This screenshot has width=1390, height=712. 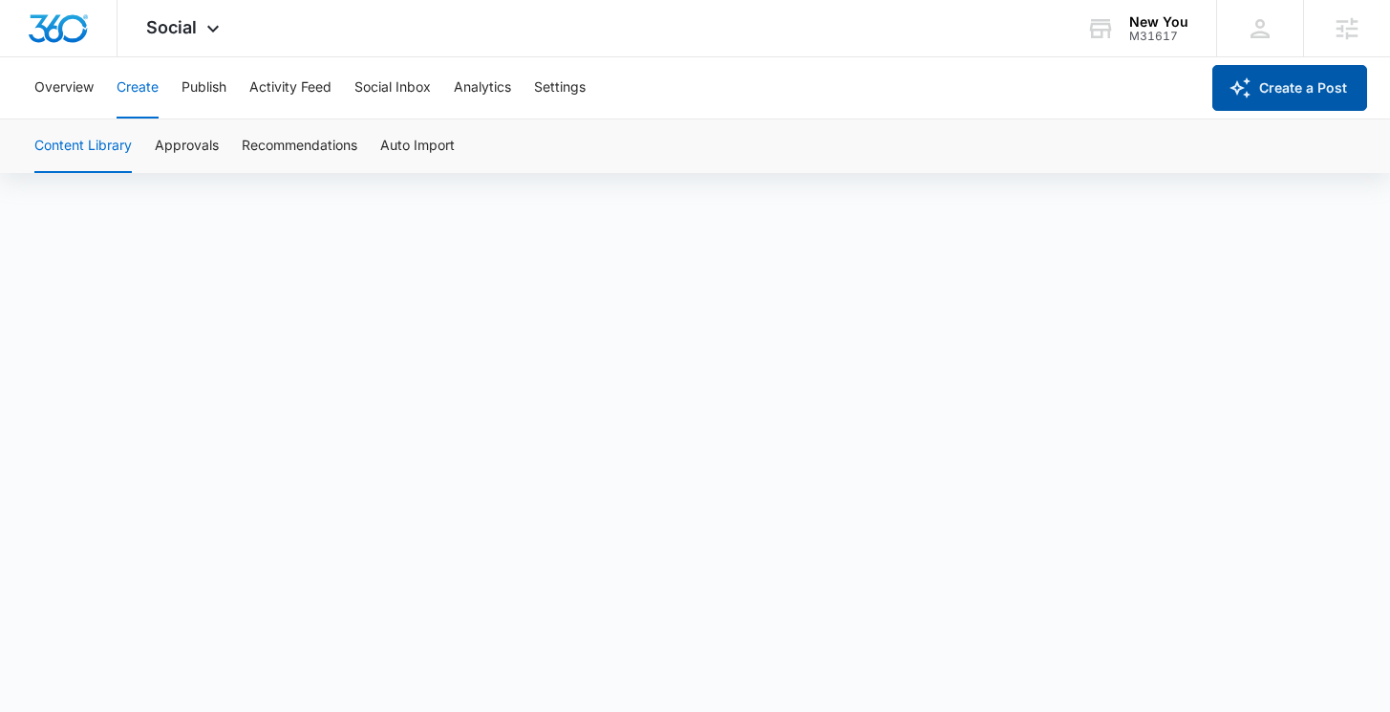 I want to click on button: Publish, so click(x=204, y=88).